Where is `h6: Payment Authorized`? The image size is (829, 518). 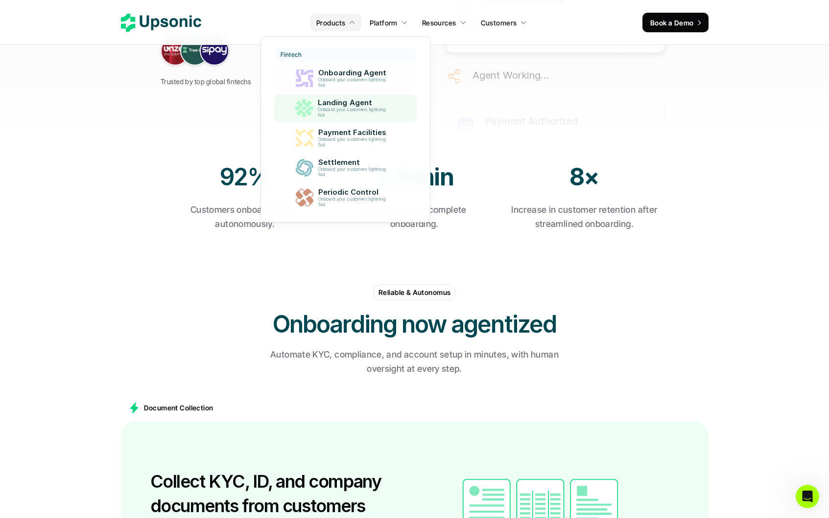 h6: Payment Authorized is located at coordinates (531, 121).